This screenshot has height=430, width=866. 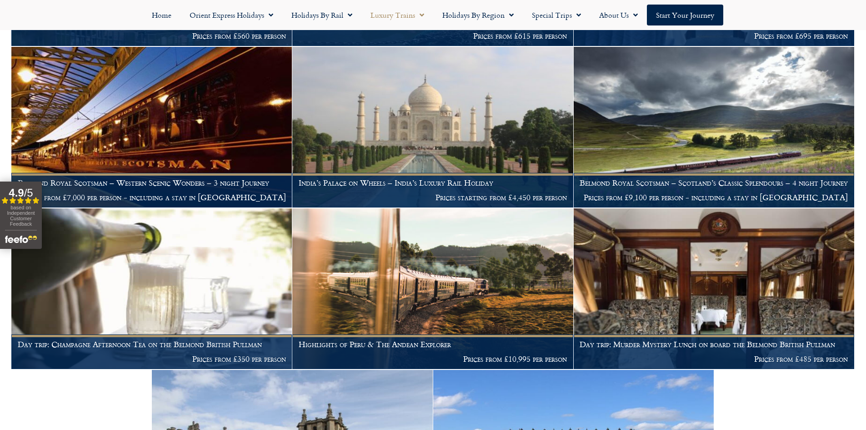 I want to click on a: Highlights of Peru & The Andean Explorer Prices from £10,995 per person, so click(x=433, y=289).